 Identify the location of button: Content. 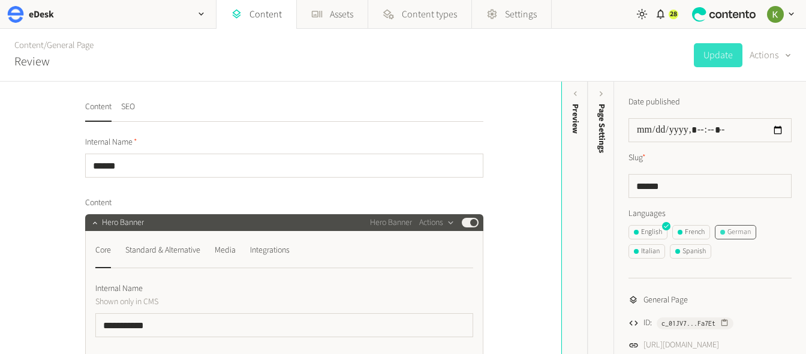
(98, 111).